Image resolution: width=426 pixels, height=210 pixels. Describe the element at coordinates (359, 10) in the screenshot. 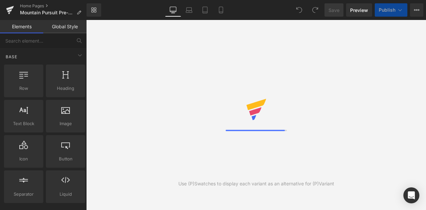

I see `a: Preview` at that location.